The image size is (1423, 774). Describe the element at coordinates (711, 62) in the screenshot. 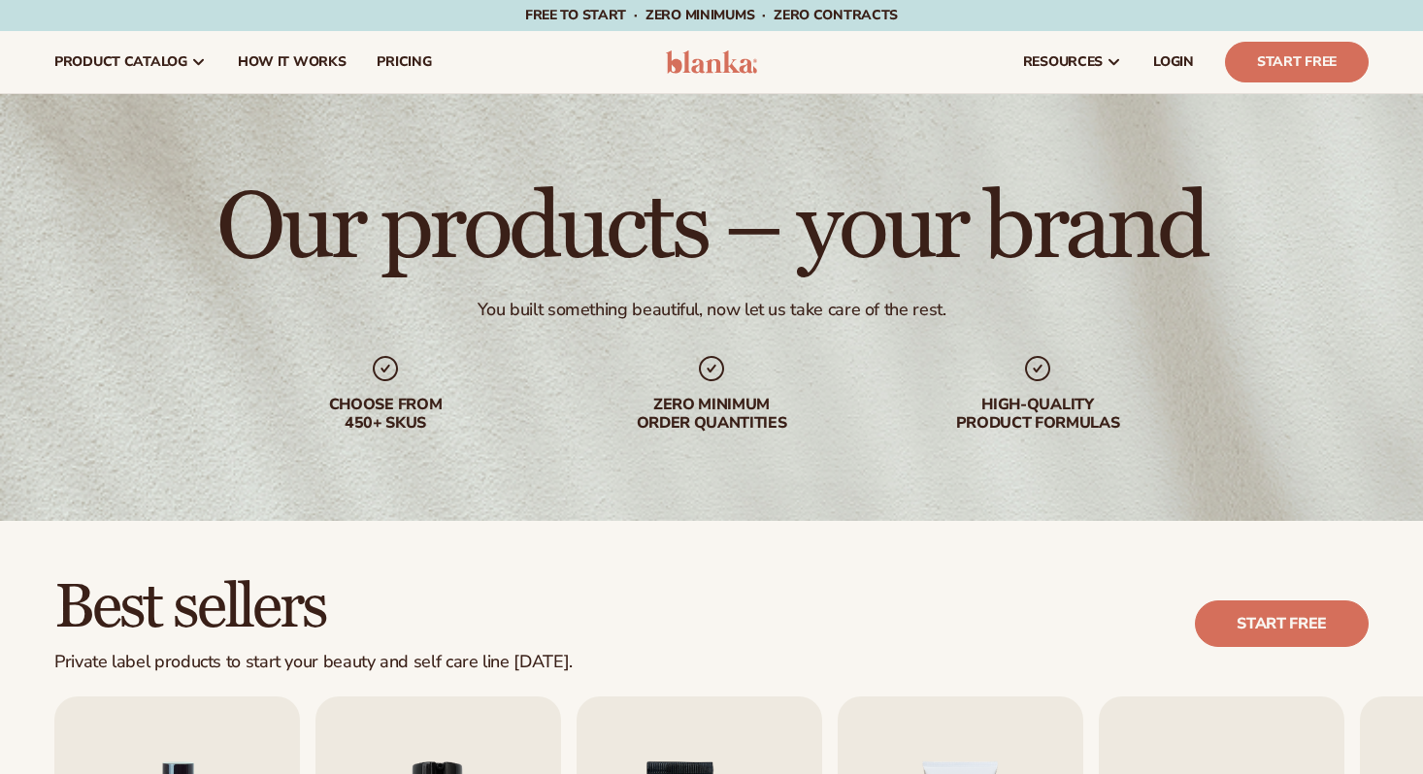

I see `a: logo` at that location.